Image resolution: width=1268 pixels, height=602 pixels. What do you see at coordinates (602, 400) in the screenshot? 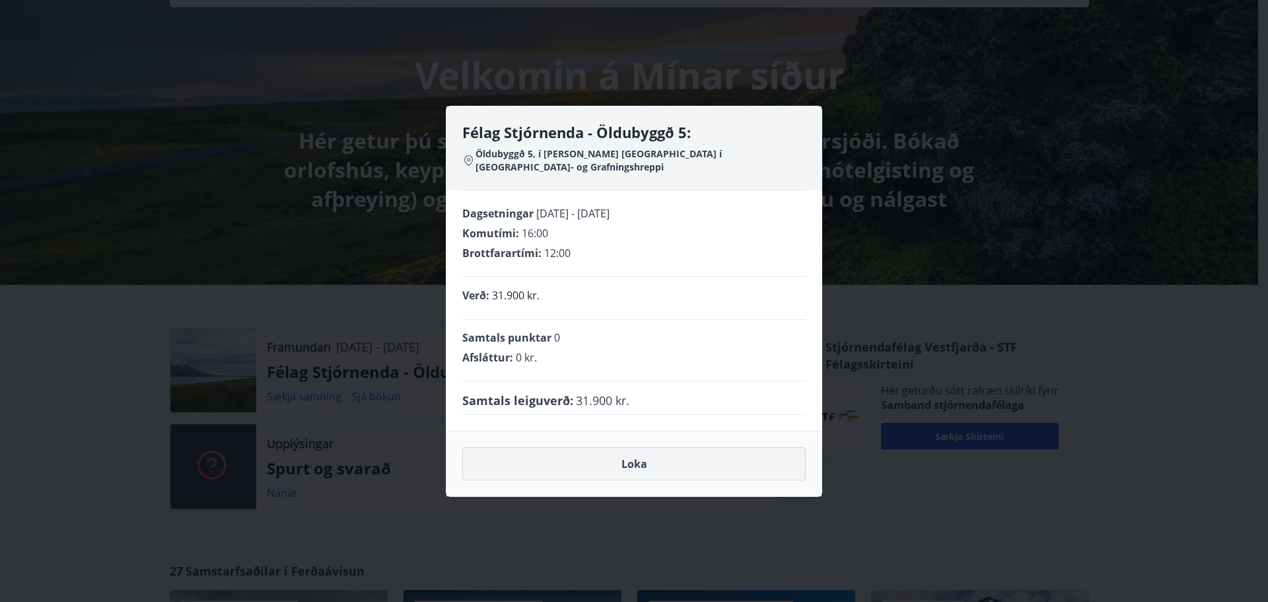
I see `span: 31.900 kr.` at bounding box center [602, 400].